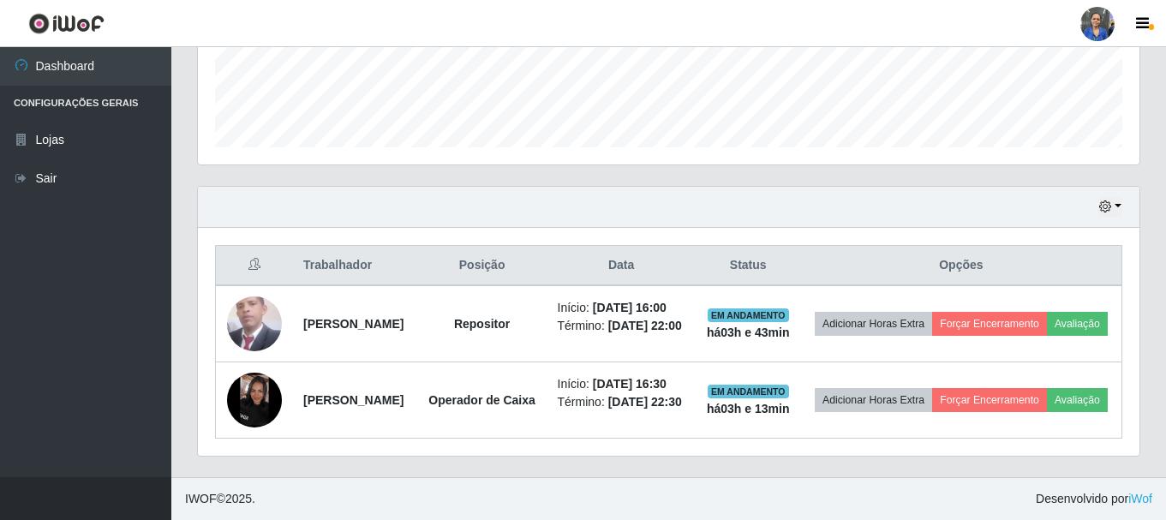 The image size is (1166, 520). What do you see at coordinates (254, 323) in the screenshot?
I see `img: 1740078176473.jpeg` at bounding box center [254, 323].